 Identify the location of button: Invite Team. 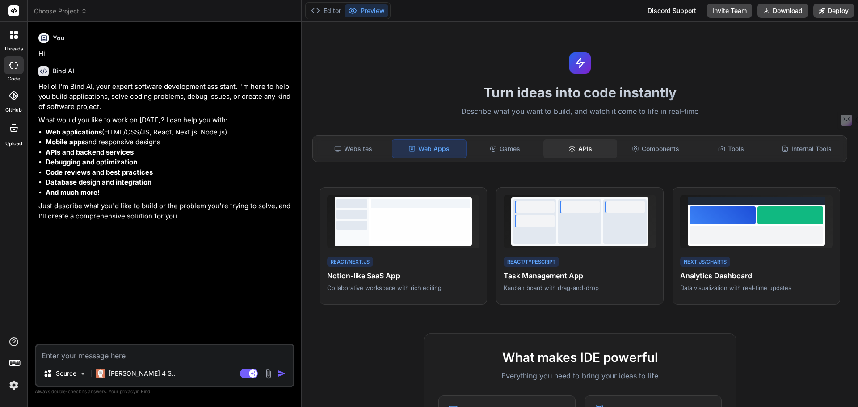
(729, 11).